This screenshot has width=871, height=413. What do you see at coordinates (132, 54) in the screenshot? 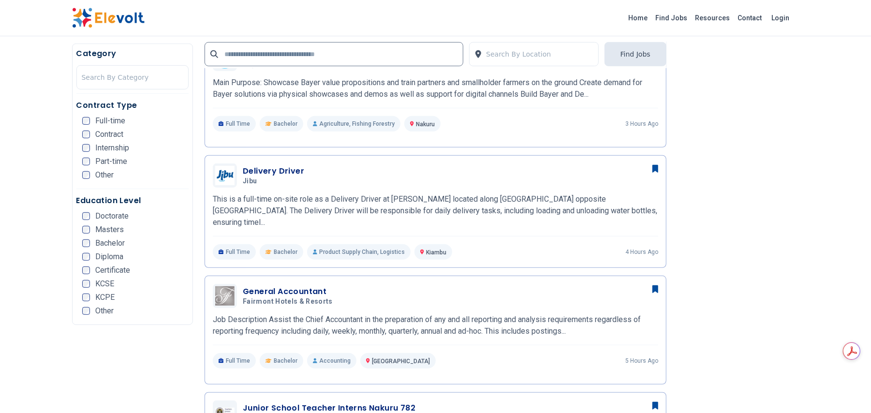
I see `h5: Category` at bounding box center [132, 54].